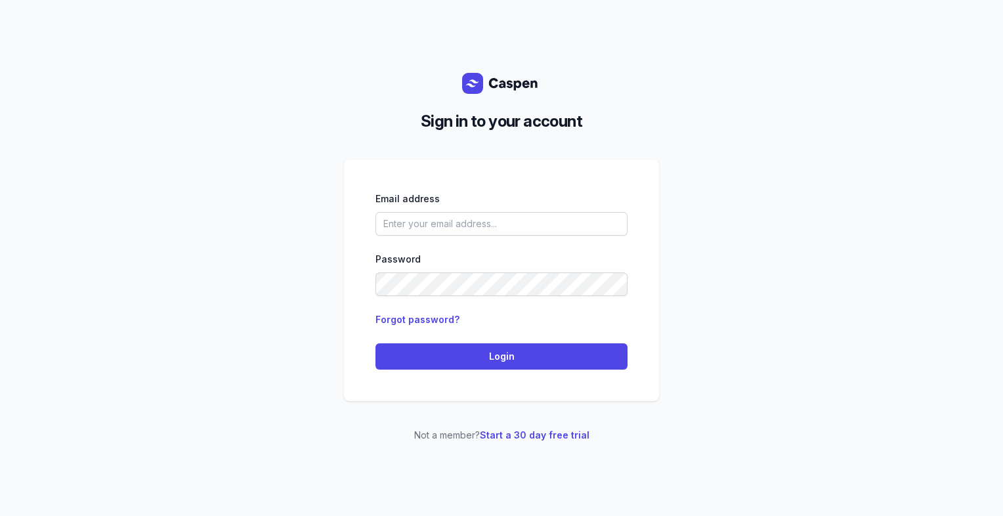 The width and height of the screenshot is (1003, 516). Describe the element at coordinates (417, 319) in the screenshot. I see `a: Forgot password?` at that location.